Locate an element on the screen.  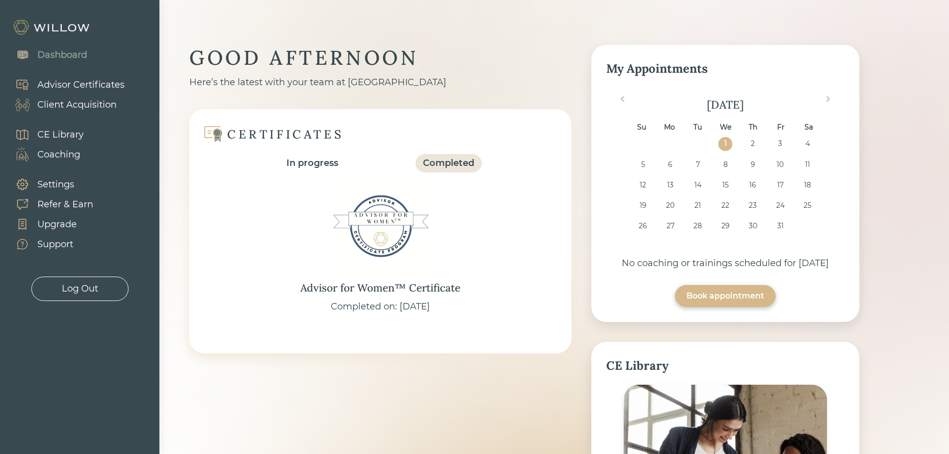
a: Coaching is located at coordinates (44, 154).